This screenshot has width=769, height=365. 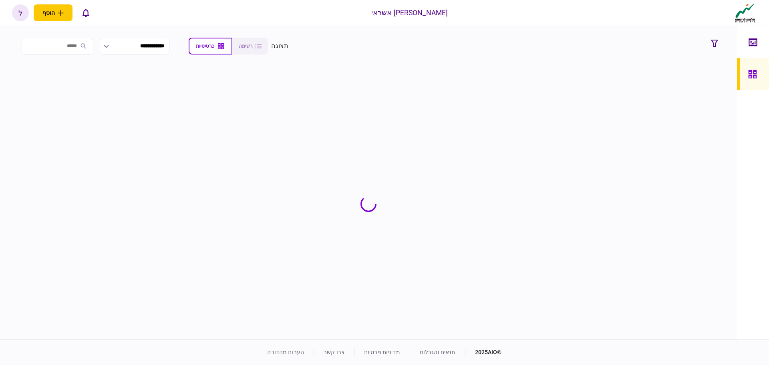 What do you see at coordinates (334, 352) in the screenshot?
I see `a: צרו קשר` at bounding box center [334, 352].